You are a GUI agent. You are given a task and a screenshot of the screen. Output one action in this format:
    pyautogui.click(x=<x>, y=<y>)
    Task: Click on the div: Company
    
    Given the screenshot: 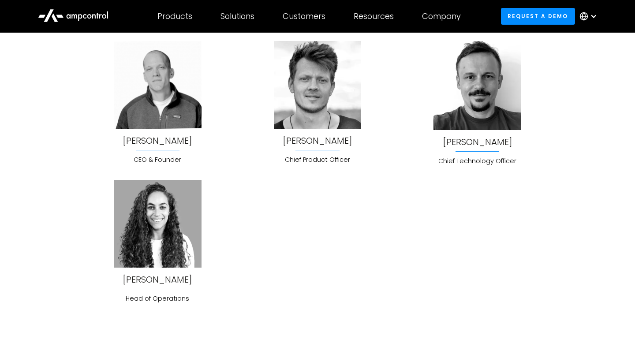 What is the action you would take?
    pyautogui.click(x=441, y=16)
    